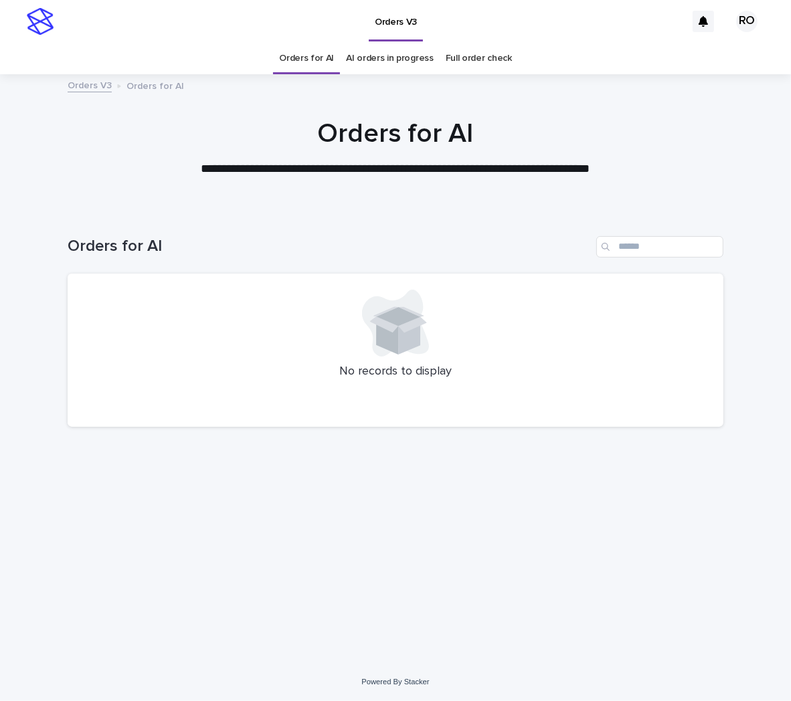 This screenshot has width=791, height=701. What do you see at coordinates (389, 58) in the screenshot?
I see `a: AI orders in progress` at bounding box center [389, 58].